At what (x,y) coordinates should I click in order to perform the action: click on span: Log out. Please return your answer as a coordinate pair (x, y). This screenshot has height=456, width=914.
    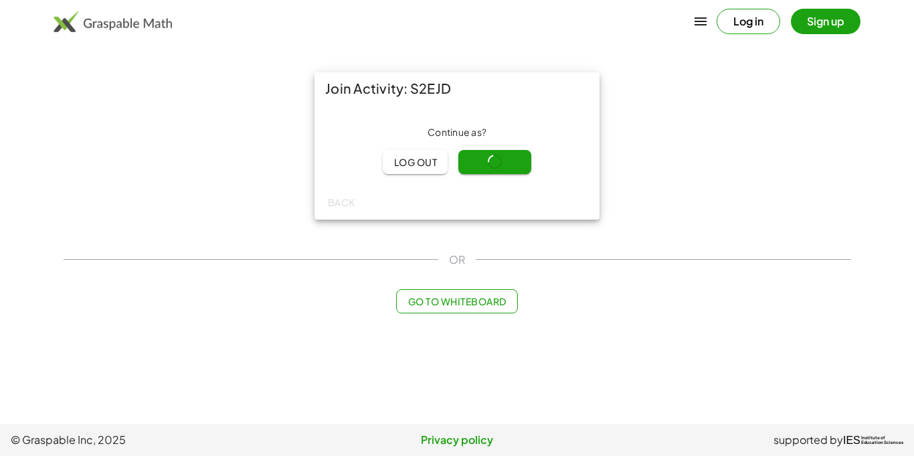
    Looking at the image, I should click on (415, 162).